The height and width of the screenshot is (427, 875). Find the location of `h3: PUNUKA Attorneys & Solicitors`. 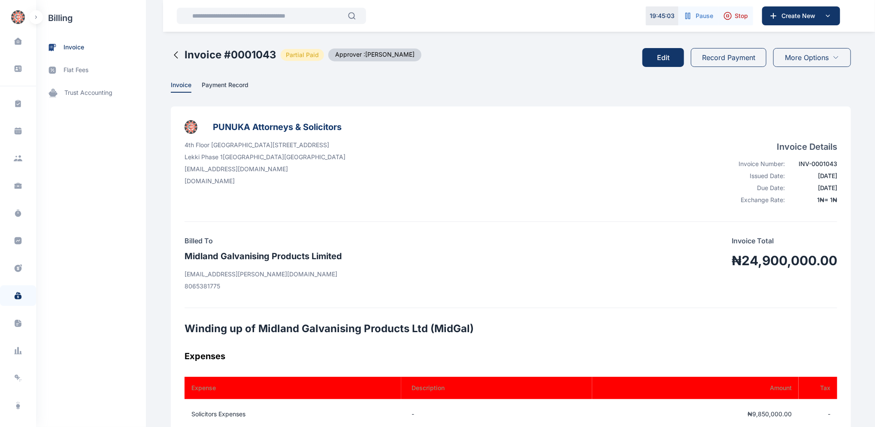

h3: PUNUKA Attorneys & Solicitors is located at coordinates (277, 127).